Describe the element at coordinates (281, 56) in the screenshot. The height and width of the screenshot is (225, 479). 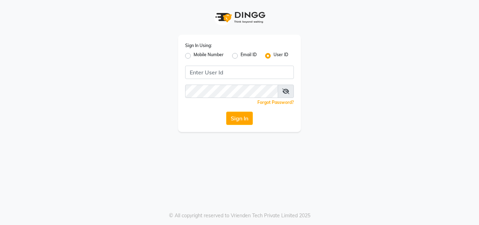
I see `label: User ID` at that location.